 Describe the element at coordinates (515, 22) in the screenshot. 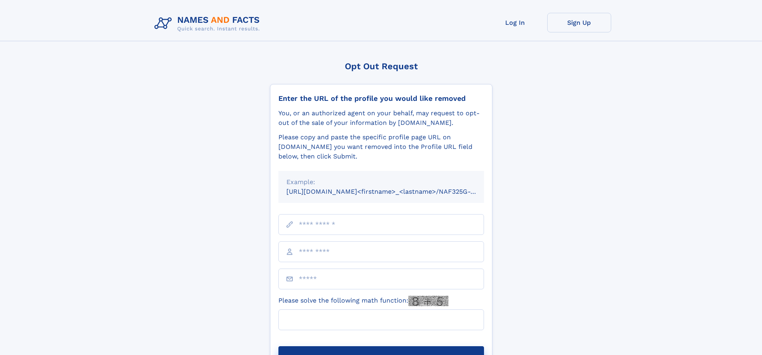

I see `a: Log In` at that location.